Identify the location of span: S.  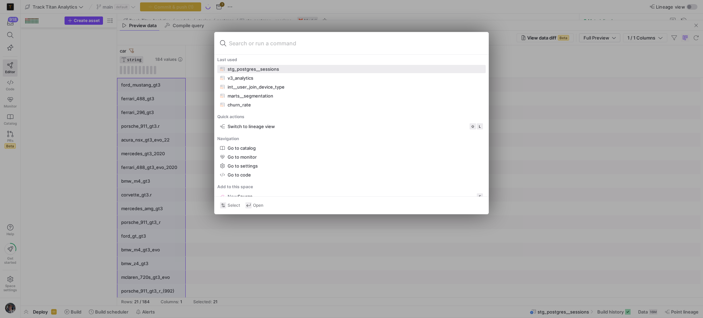
(480, 196).